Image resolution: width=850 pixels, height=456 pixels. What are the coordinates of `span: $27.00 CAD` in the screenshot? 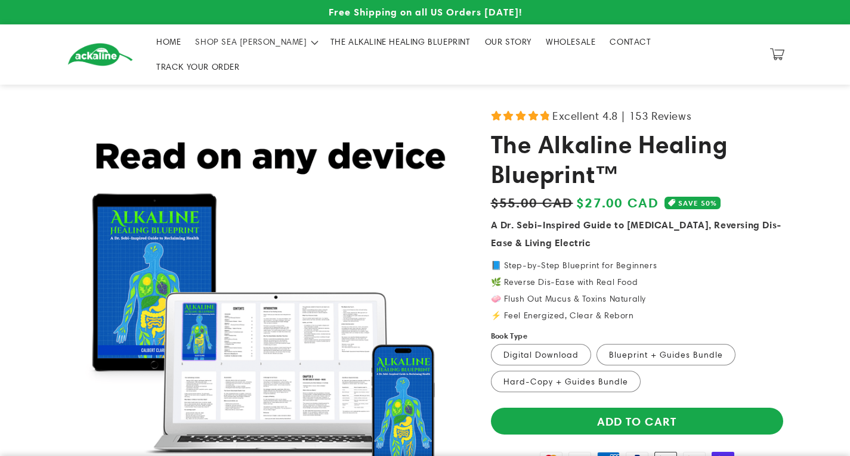 It's located at (617, 203).